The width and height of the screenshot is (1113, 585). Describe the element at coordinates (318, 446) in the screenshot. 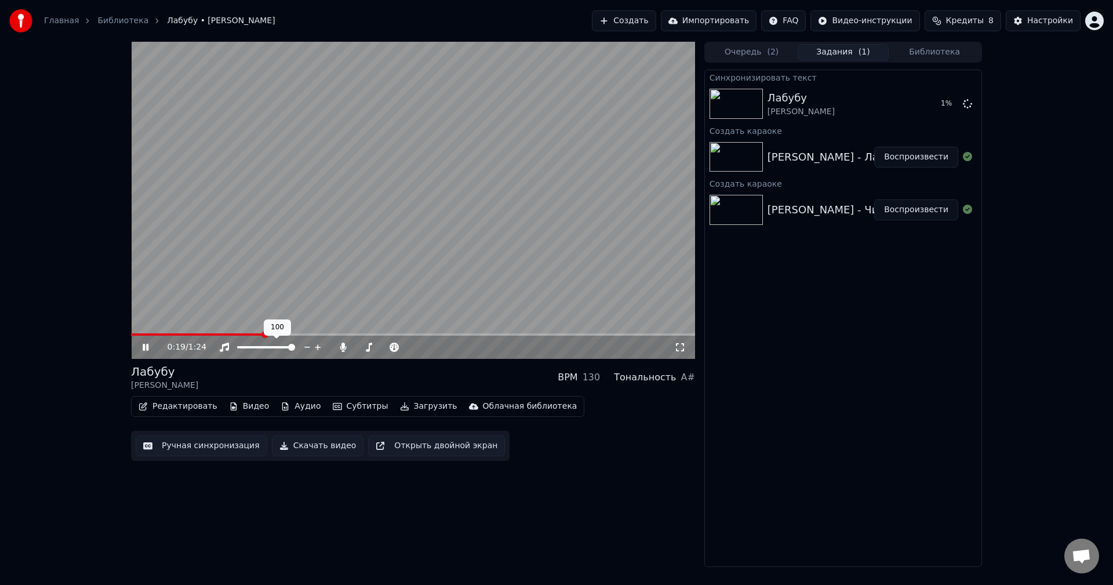

I see `button: Скачать видео` at that location.